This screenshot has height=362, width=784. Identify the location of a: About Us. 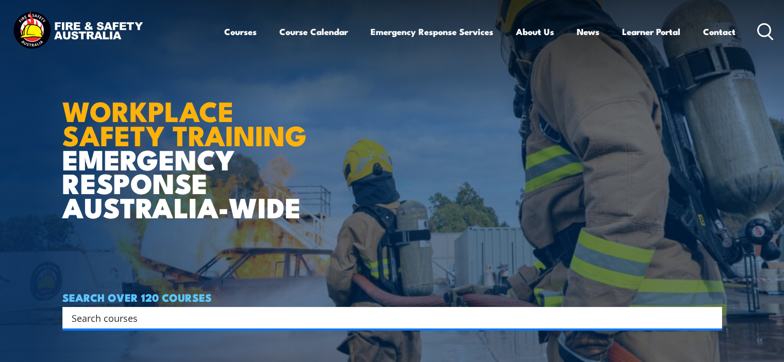
(535, 31).